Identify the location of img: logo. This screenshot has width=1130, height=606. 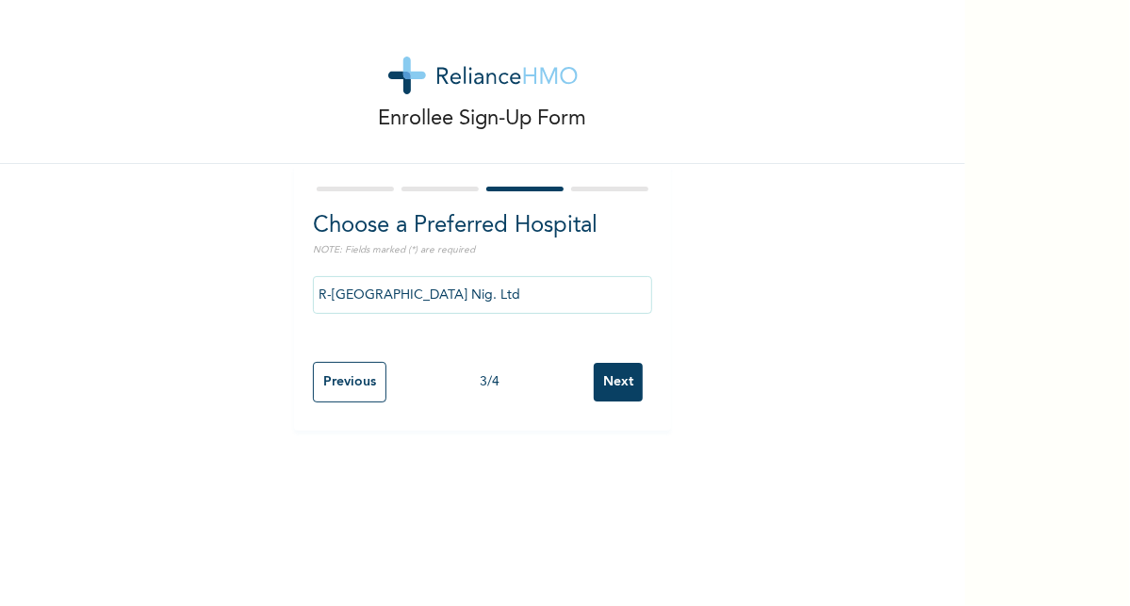
(482, 75).